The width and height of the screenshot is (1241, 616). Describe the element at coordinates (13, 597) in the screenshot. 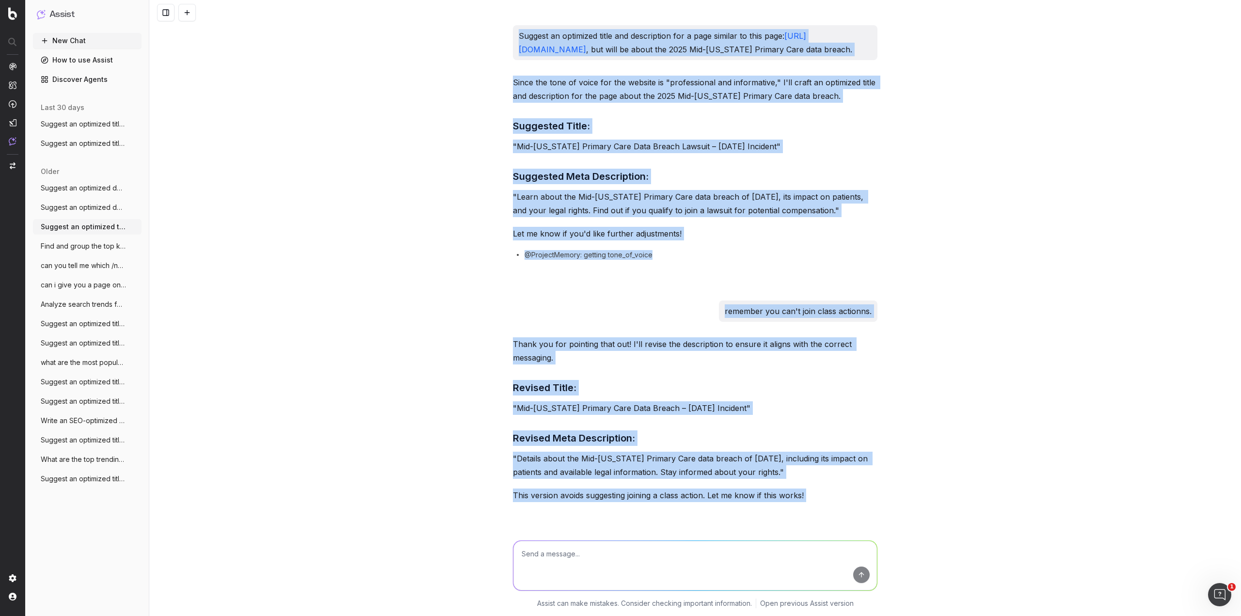

I see `img: My account` at that location.